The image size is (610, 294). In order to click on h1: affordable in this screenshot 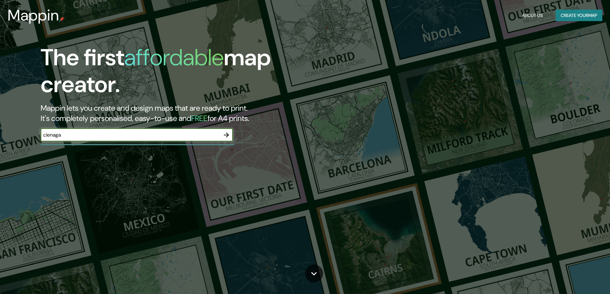, I will do `click(174, 57)`.